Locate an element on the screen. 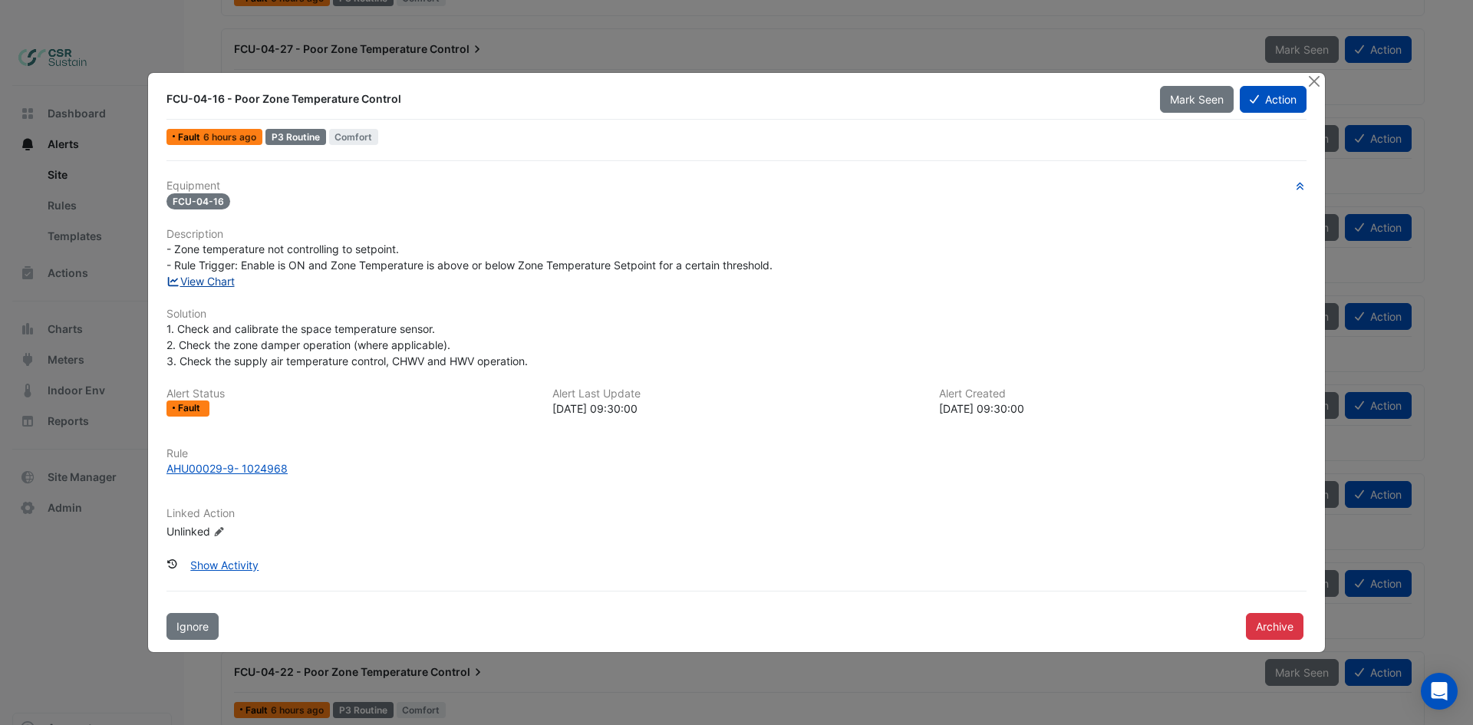 This screenshot has width=1473, height=725. h6: Rule is located at coordinates (736, 453).